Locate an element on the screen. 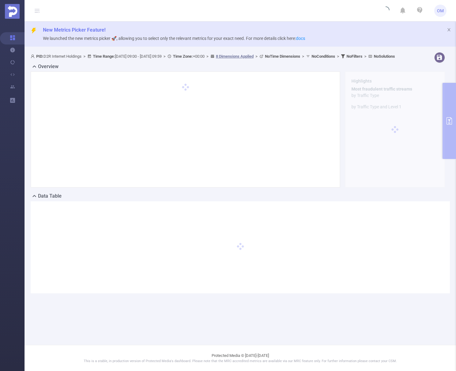 The height and width of the screenshot is (371, 456). b: Time Zone: is located at coordinates (183, 56).